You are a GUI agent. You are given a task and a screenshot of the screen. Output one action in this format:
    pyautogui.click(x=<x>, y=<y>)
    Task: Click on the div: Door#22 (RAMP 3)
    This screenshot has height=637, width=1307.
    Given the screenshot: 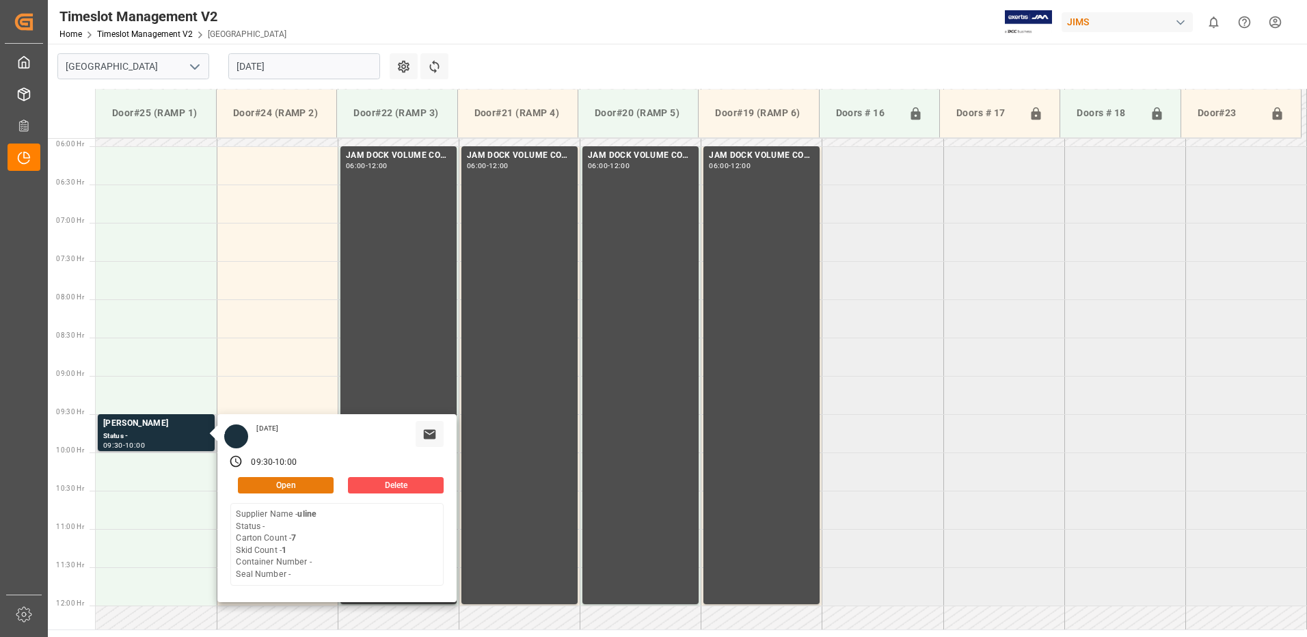 What is the action you would take?
    pyautogui.click(x=397, y=113)
    